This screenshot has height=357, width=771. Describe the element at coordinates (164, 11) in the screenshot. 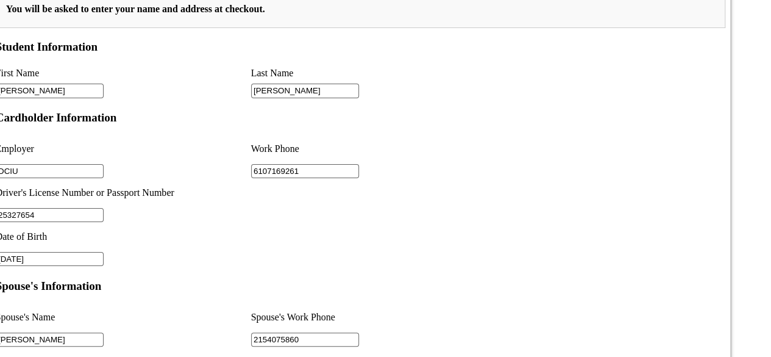

I see `button: Attachments` at that location.